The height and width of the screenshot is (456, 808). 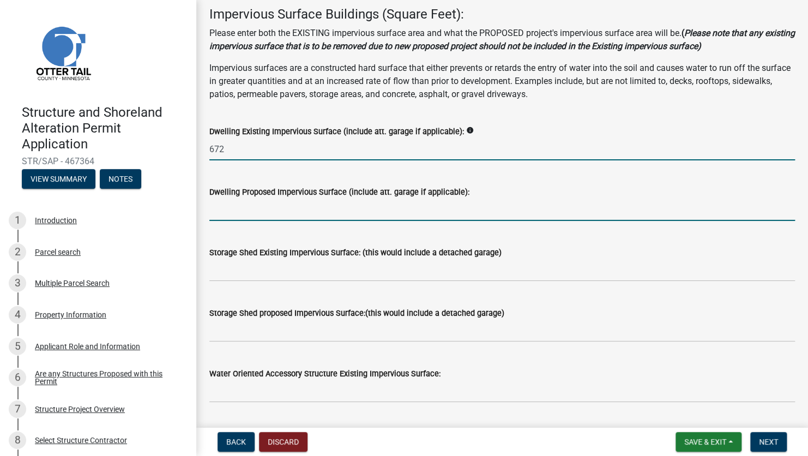 I want to click on div: Are any Structures Proposed with this Permit, so click(x=107, y=377).